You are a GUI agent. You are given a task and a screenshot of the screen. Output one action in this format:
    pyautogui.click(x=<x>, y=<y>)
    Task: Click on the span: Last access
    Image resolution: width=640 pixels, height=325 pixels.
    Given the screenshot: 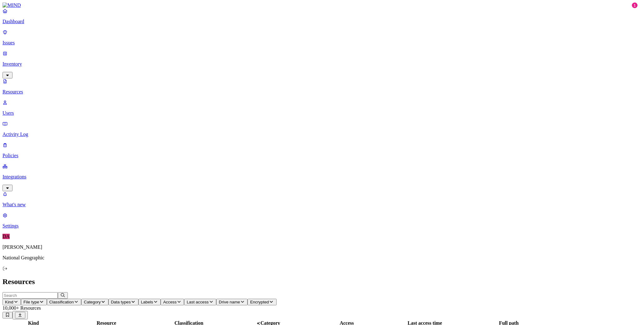 What is the action you would take?
    pyautogui.click(x=197, y=302)
    